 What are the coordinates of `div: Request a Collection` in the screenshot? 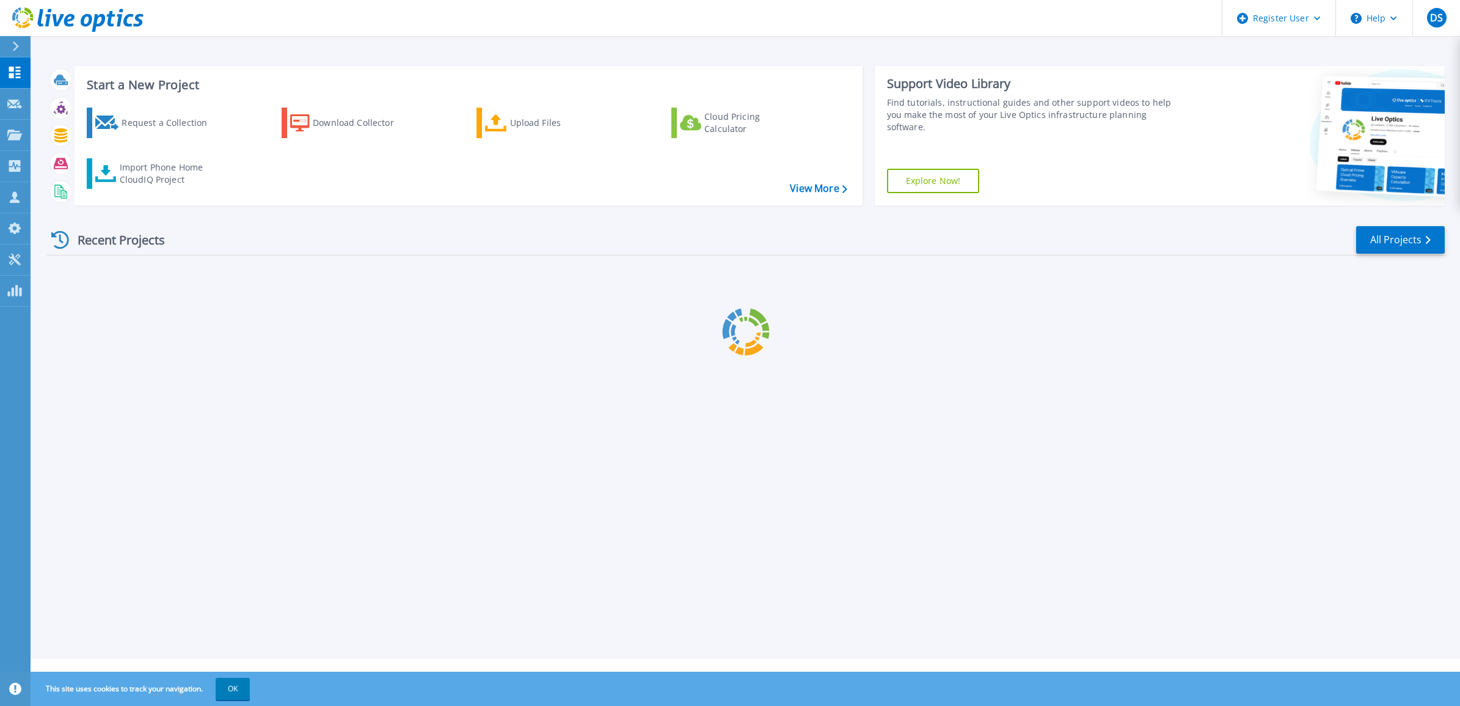 It's located at (170, 123).